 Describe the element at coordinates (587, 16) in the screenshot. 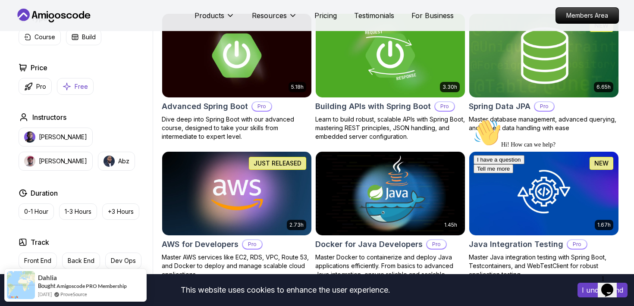

I see `p: Members Area` at that location.